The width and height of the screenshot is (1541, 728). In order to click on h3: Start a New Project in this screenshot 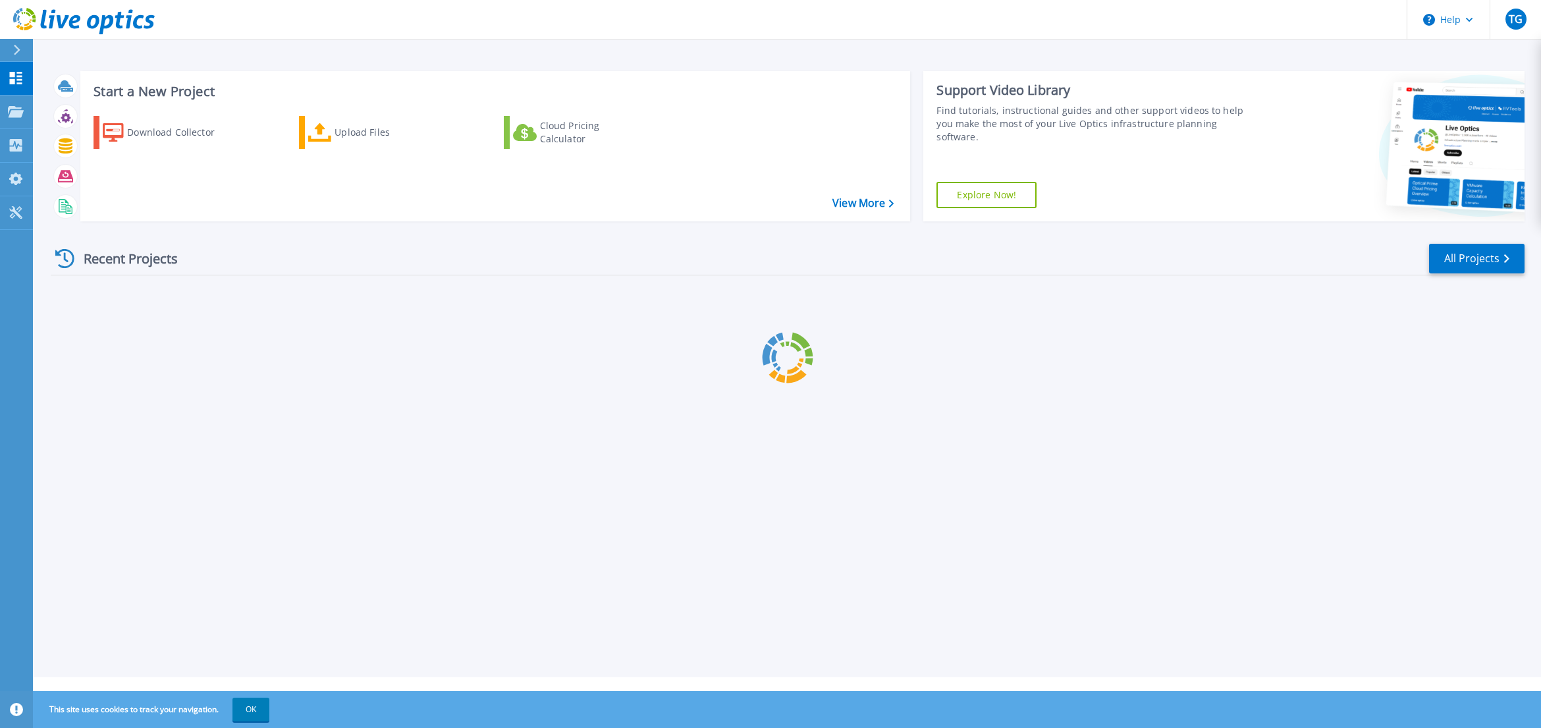, I will do `click(493, 92)`.